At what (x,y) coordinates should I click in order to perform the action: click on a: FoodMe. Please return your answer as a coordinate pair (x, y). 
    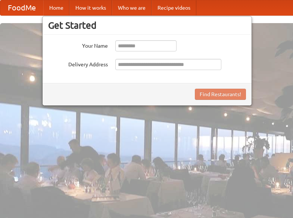
    Looking at the image, I should click on (22, 8).